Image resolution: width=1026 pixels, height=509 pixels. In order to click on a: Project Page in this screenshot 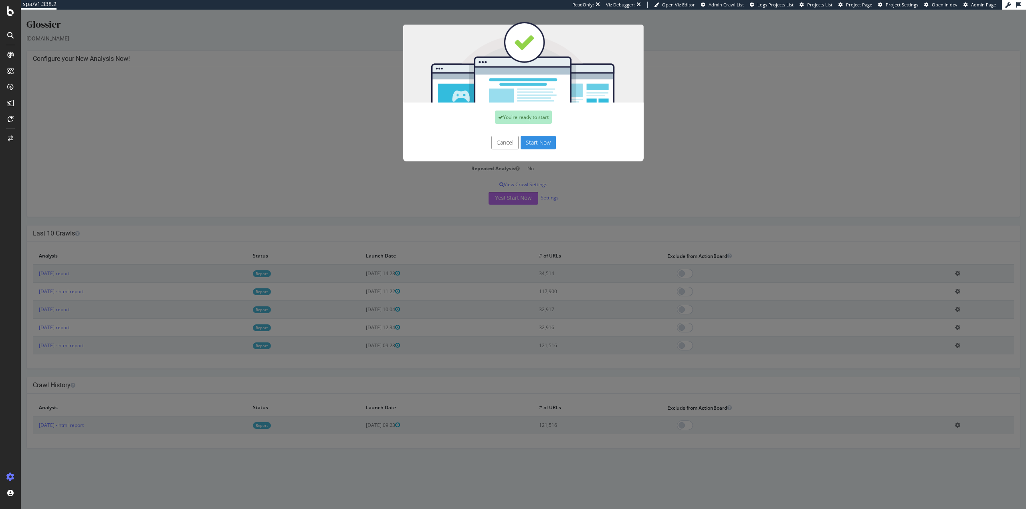, I will do `click(855, 5)`.